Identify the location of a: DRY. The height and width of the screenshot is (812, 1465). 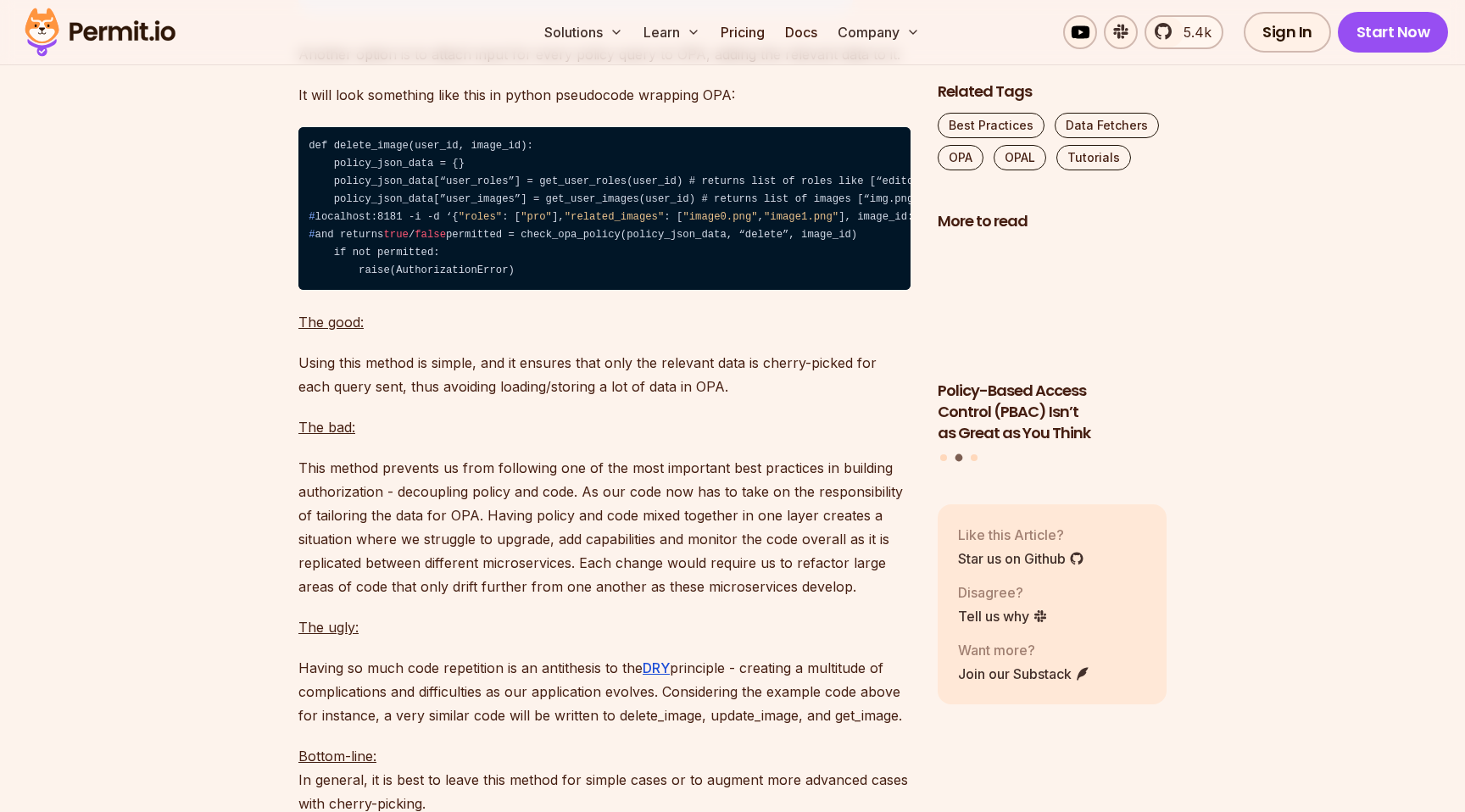
(656, 668).